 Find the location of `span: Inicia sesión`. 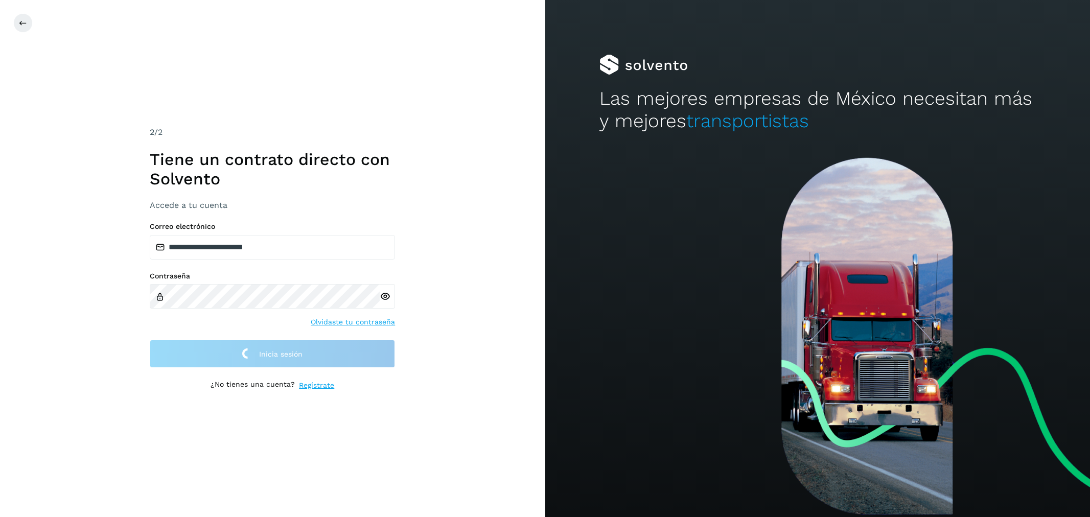

span: Inicia sesión is located at coordinates (280, 354).